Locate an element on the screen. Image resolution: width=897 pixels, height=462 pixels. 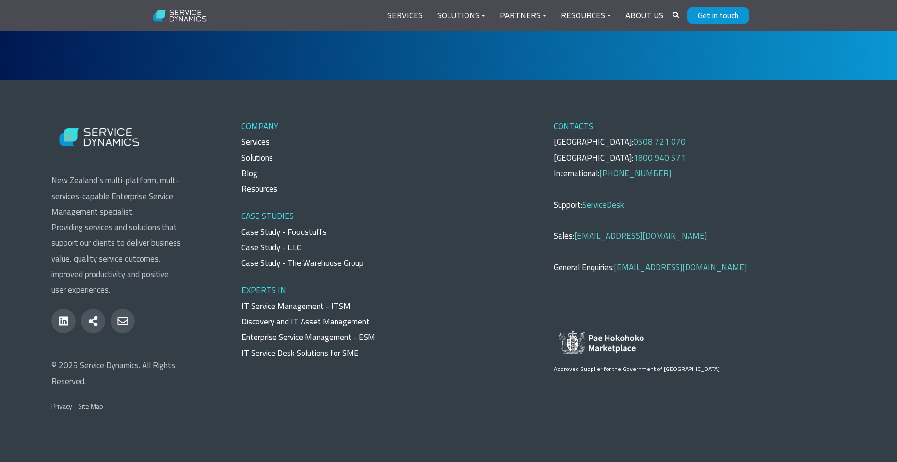
span: EXPERTS IN is located at coordinates (264, 290).